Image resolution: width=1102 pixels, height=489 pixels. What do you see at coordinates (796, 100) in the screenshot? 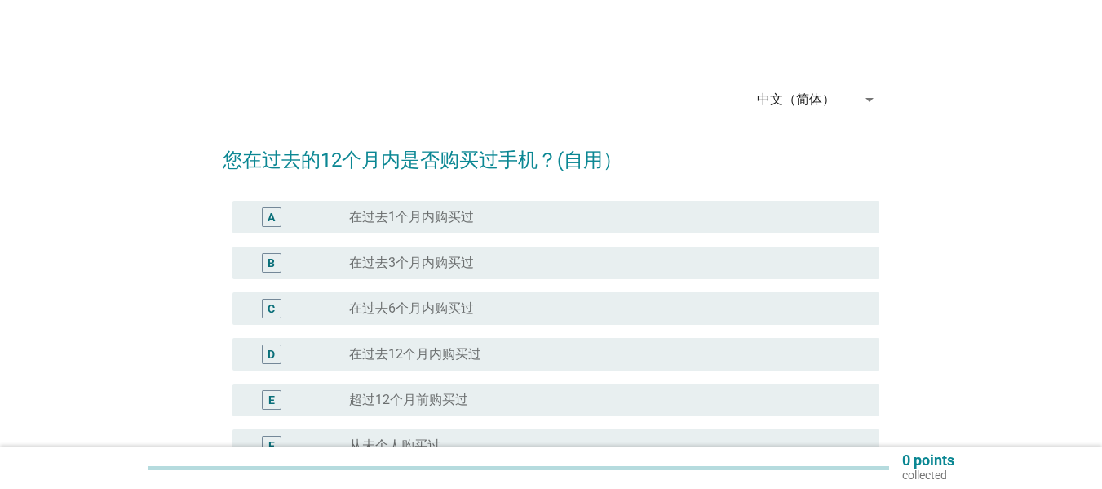
I see `div: 中文（简体）` at bounding box center [796, 100].